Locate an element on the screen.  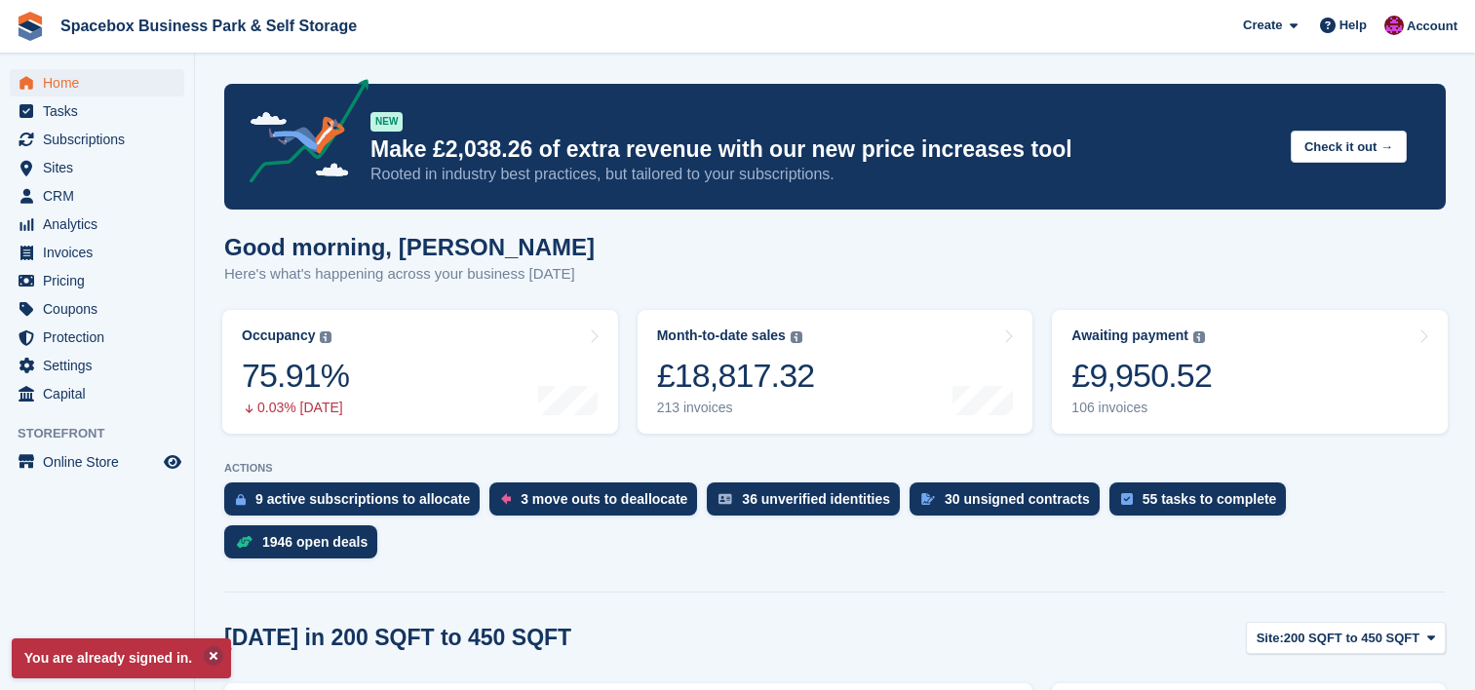
img: stora-icon-8386f47178a22dfd0bd8f6a31ec36ba5ce8667c1dd55bd0f319d3a0aa187defe.svg is located at coordinates (30, 26).